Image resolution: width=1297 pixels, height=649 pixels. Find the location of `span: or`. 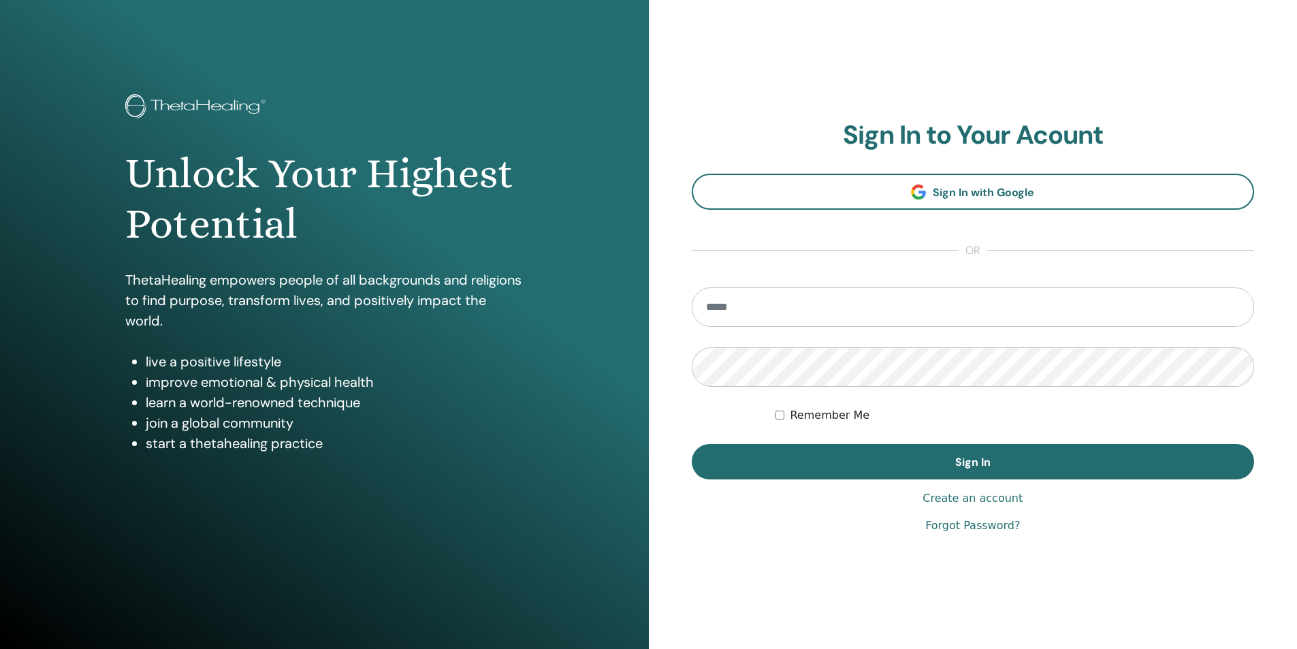

span: or is located at coordinates (973, 251).